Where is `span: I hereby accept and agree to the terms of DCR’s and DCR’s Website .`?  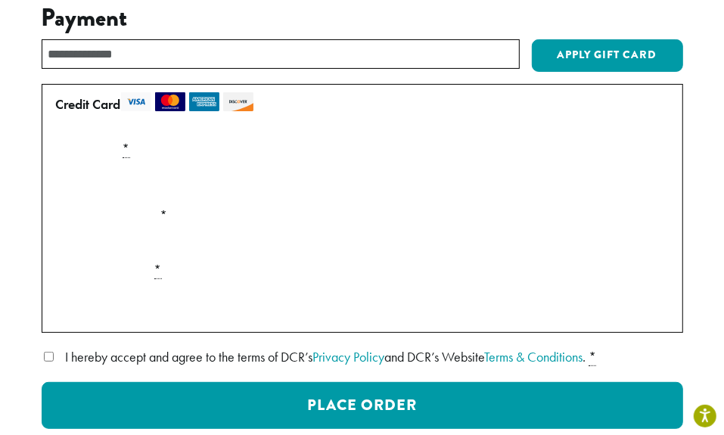 span: I hereby accept and agree to the terms of DCR’s and DCR’s Website . is located at coordinates (325, 356).